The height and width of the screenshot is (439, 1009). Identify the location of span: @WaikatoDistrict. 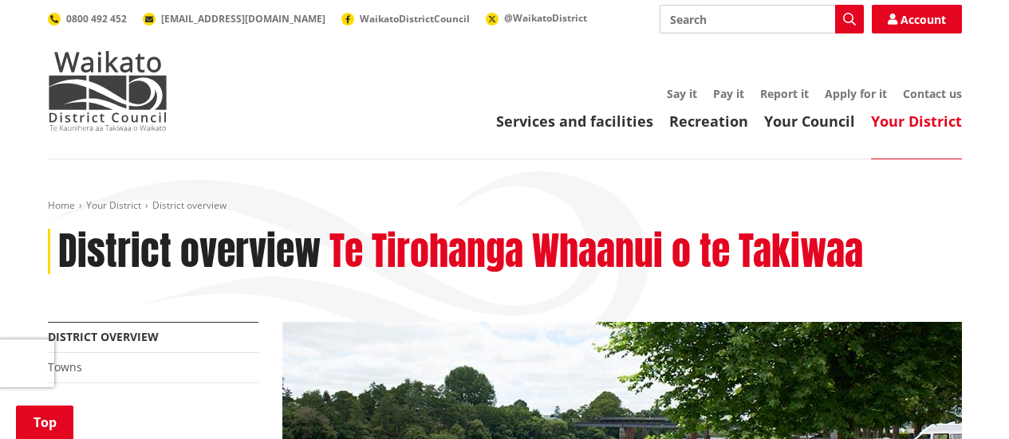
(546, 18).